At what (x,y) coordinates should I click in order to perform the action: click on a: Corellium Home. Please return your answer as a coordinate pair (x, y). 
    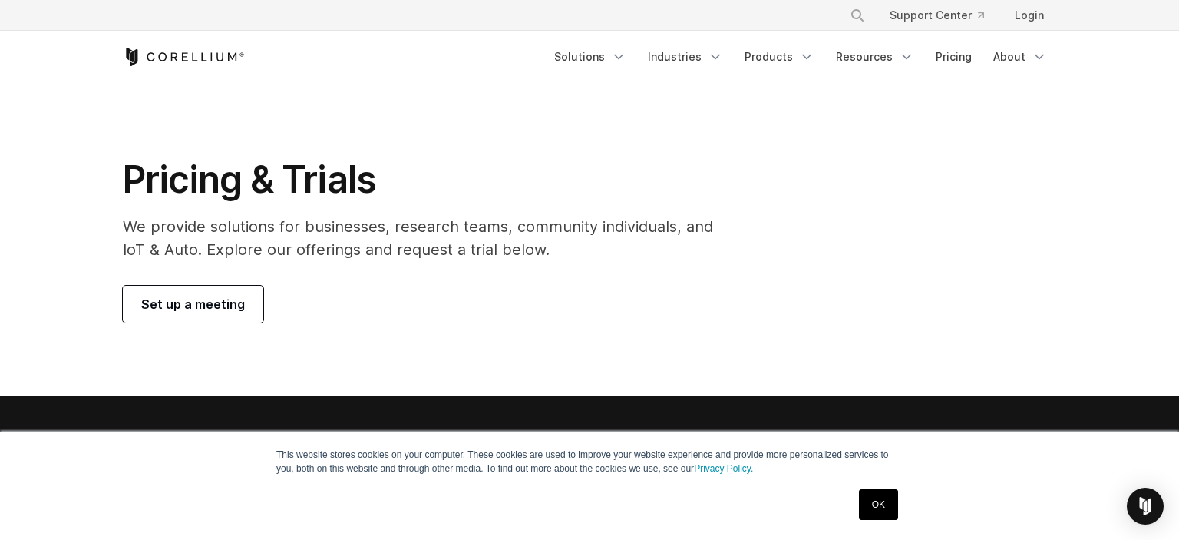
    Looking at the image, I should click on (184, 57).